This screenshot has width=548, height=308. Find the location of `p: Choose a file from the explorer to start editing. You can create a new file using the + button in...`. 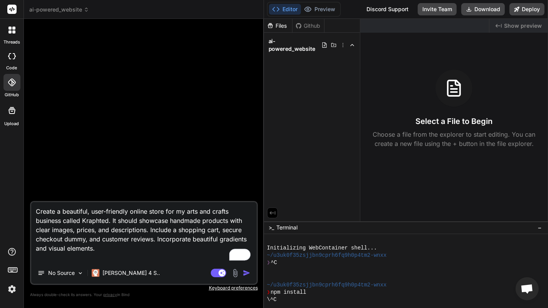

p: Choose a file from the explorer to start editing. You can create a new file using the + button in... is located at coordinates (454, 139).